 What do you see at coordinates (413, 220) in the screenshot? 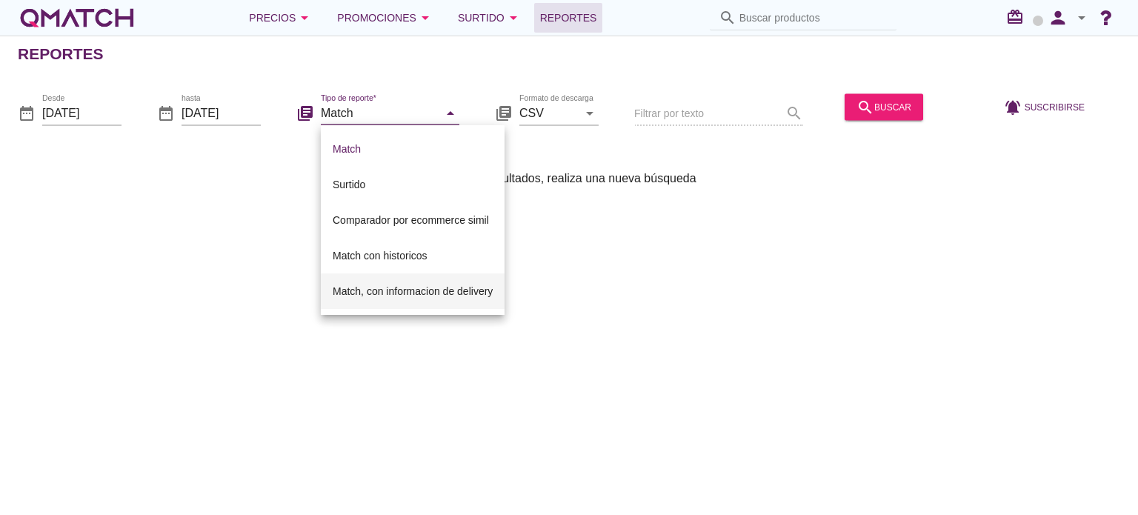
I see `div: Comparador por ecommerce simil` at bounding box center [413, 220].